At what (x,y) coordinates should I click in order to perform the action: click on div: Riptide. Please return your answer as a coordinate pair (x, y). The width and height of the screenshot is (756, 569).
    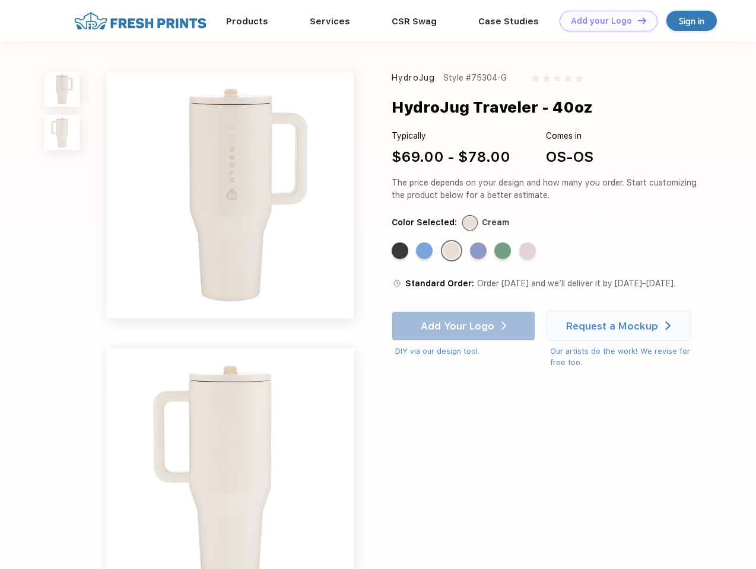
    Looking at the image, I should click on (424, 251).